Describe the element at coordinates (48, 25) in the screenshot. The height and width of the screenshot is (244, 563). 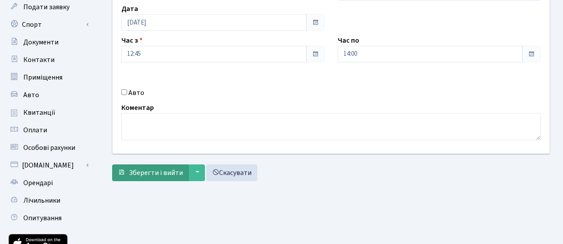
I see `a: Спорт` at that location.